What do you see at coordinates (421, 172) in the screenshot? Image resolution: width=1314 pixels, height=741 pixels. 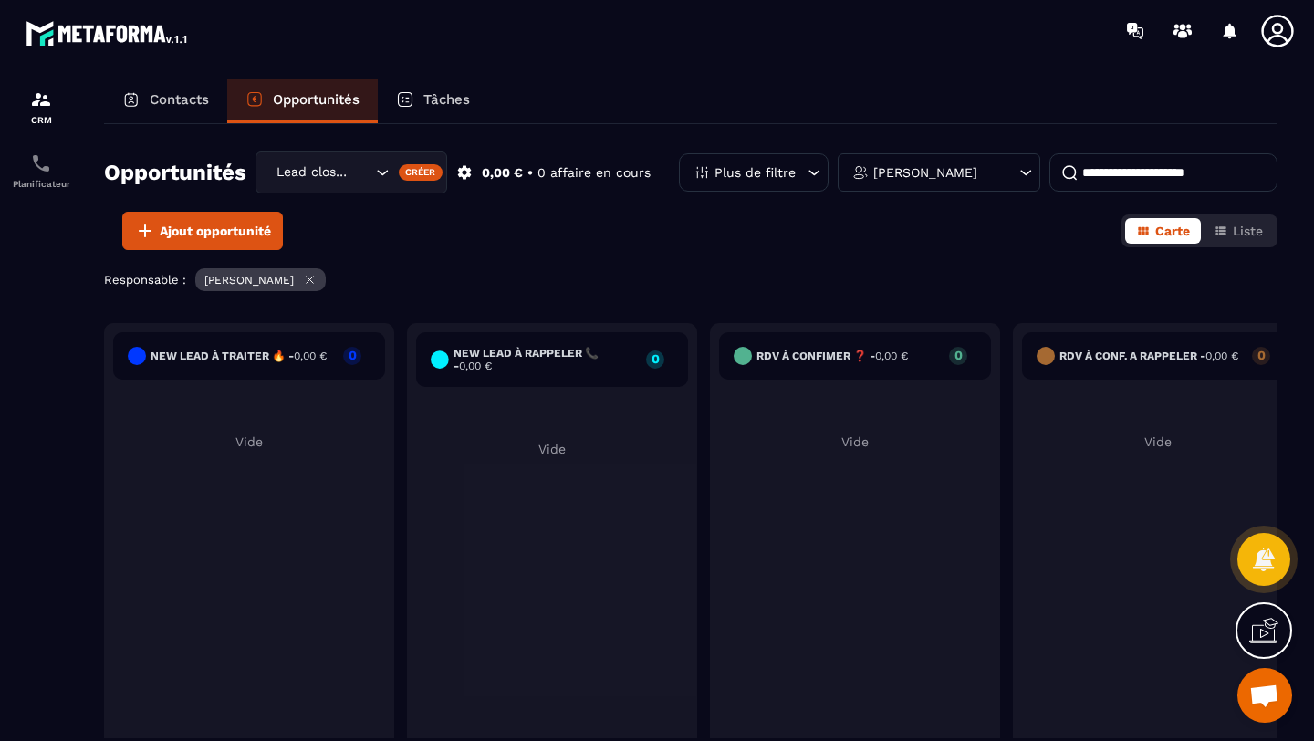 I see `div: Créer` at bounding box center [421, 172].